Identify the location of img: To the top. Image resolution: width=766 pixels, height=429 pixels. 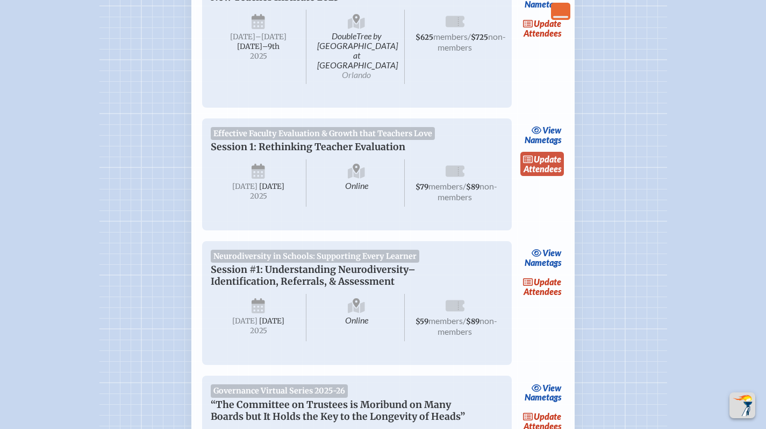
(743, 405).